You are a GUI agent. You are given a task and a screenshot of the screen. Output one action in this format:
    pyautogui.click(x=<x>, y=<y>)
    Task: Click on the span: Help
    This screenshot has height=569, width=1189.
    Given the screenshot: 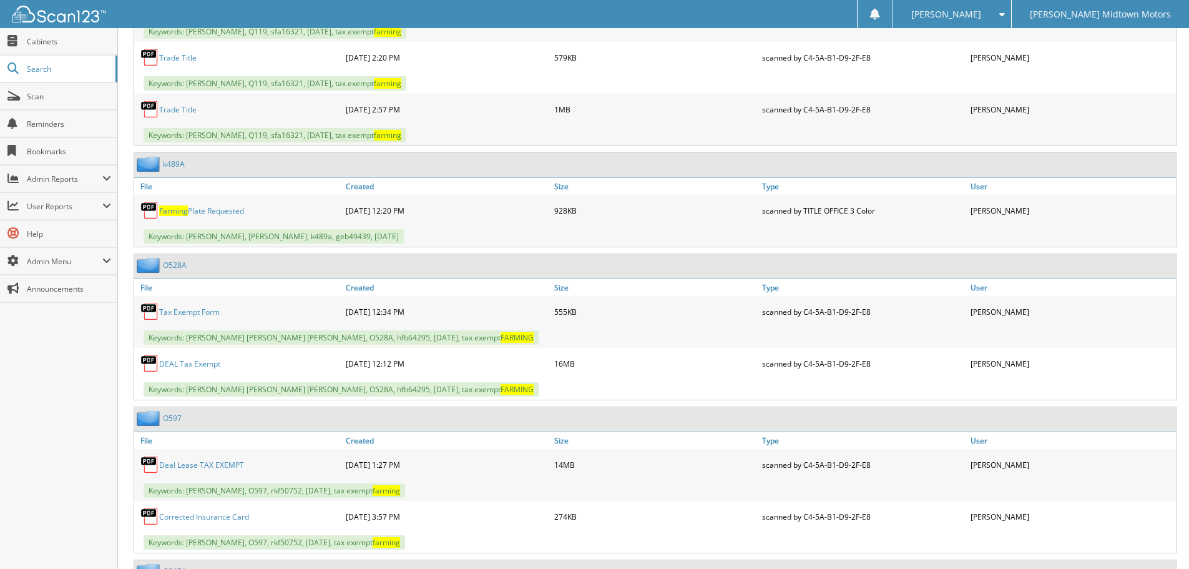 What is the action you would take?
    pyautogui.click(x=69, y=233)
    